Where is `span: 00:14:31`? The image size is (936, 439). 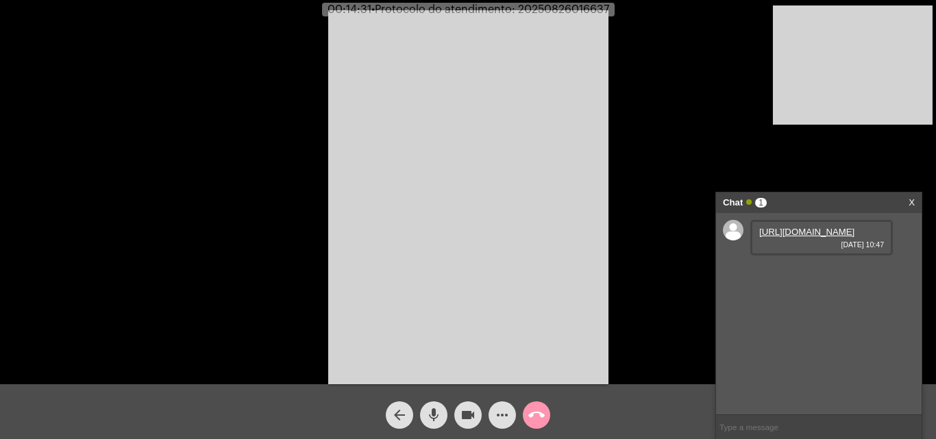
span: 00:14:31 is located at coordinates (349, 10).